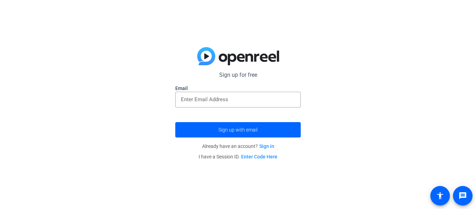 The image size is (476, 209). I want to click on input: Enter Email Address, so click(238, 99).